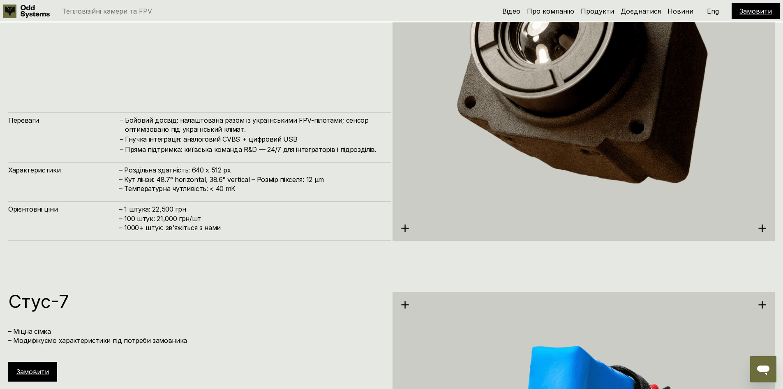 The image size is (783, 389). Describe the element at coordinates (251, 218) in the screenshot. I see `h4: – 1 штука: 22,500 грн – 100 штук: 21,000 грн/шт` at that location.